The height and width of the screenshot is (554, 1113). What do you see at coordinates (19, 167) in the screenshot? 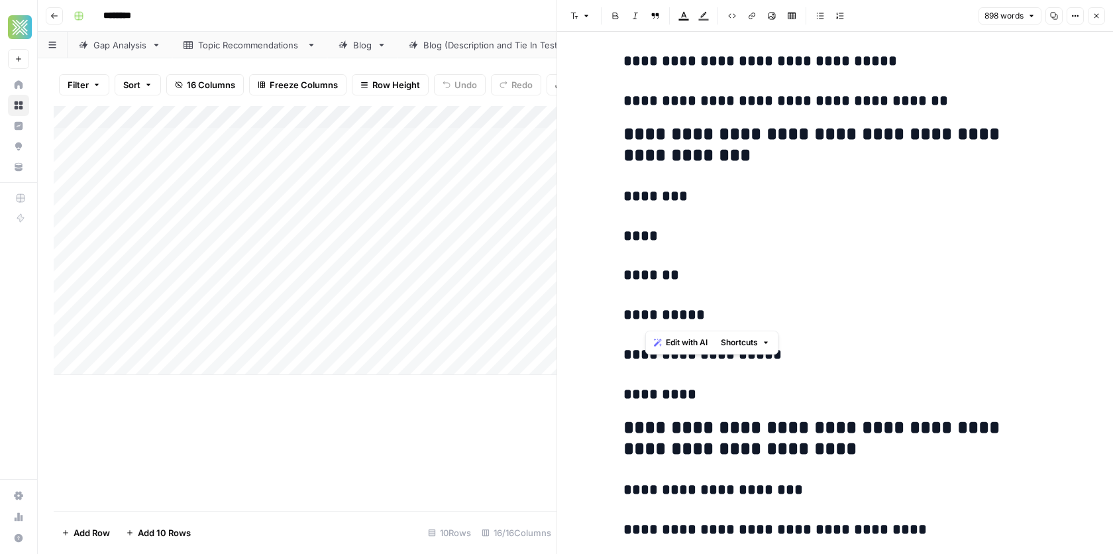
I see `a: Your Data` at bounding box center [19, 167].